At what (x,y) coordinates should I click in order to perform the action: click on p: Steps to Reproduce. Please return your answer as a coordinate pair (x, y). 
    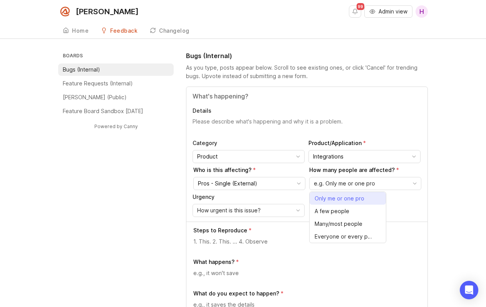
    Looking at the image, I should click on (220, 231).